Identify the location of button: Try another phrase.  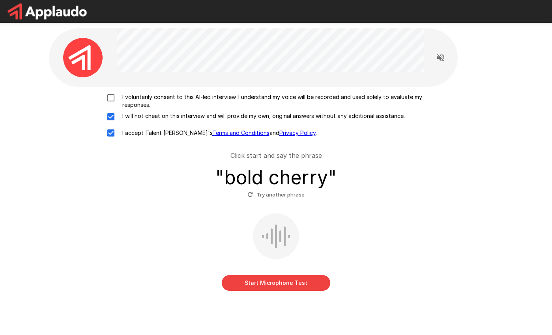
(276, 195).